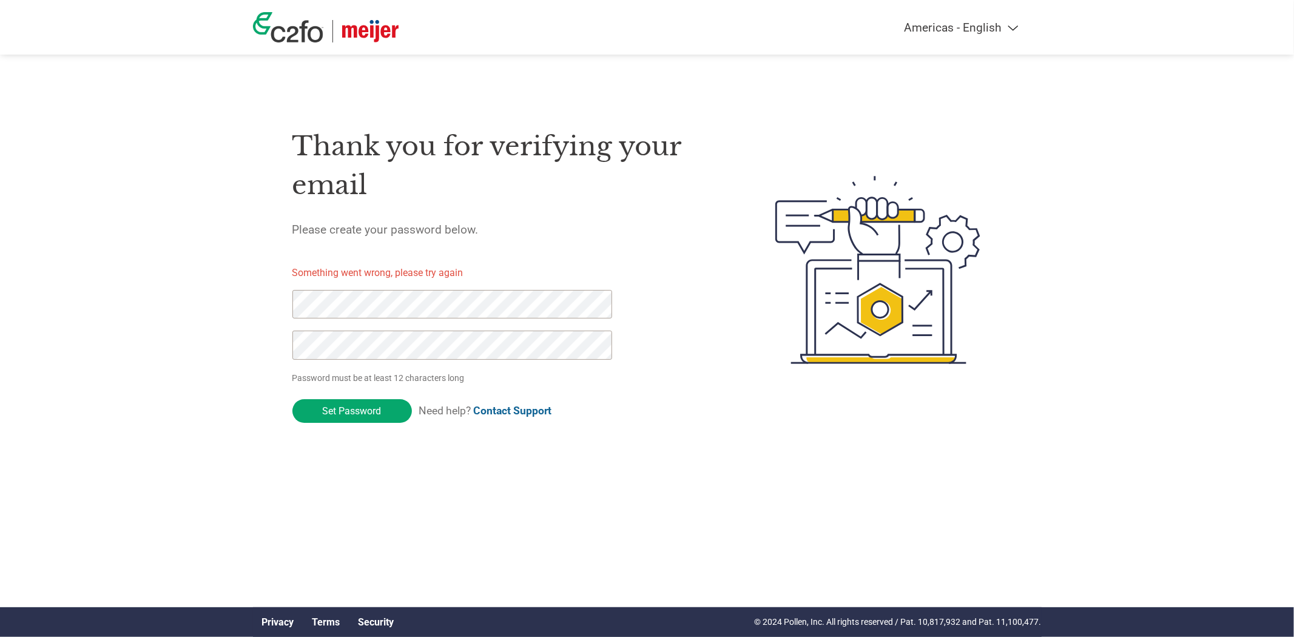 The width and height of the screenshot is (1294, 637). Describe the element at coordinates (288, 27) in the screenshot. I see `img: c2fo logo` at that location.